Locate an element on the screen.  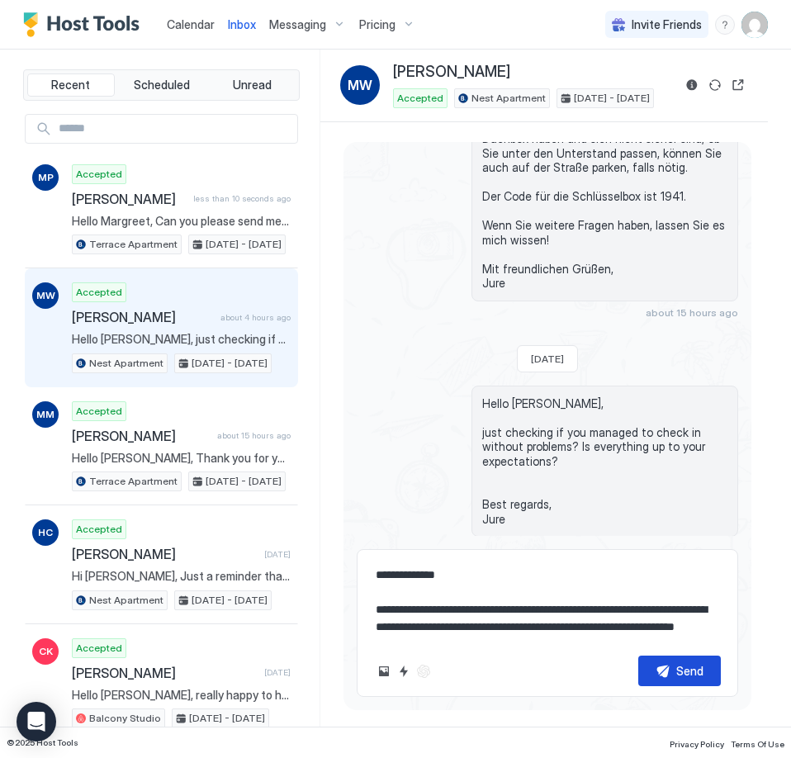
span: Messaging is located at coordinates (297, 25).